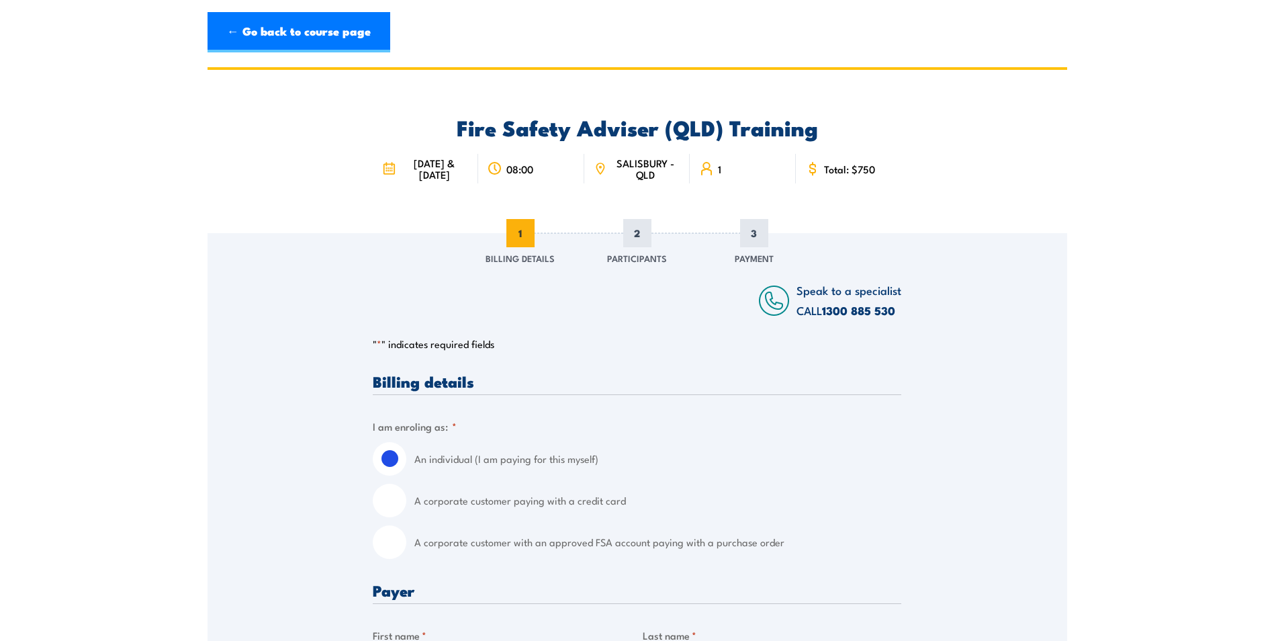 This screenshot has height=641, width=1274. Describe the element at coordinates (657, 459) in the screenshot. I see `label: An individual (I am paying for this myself)` at that location.